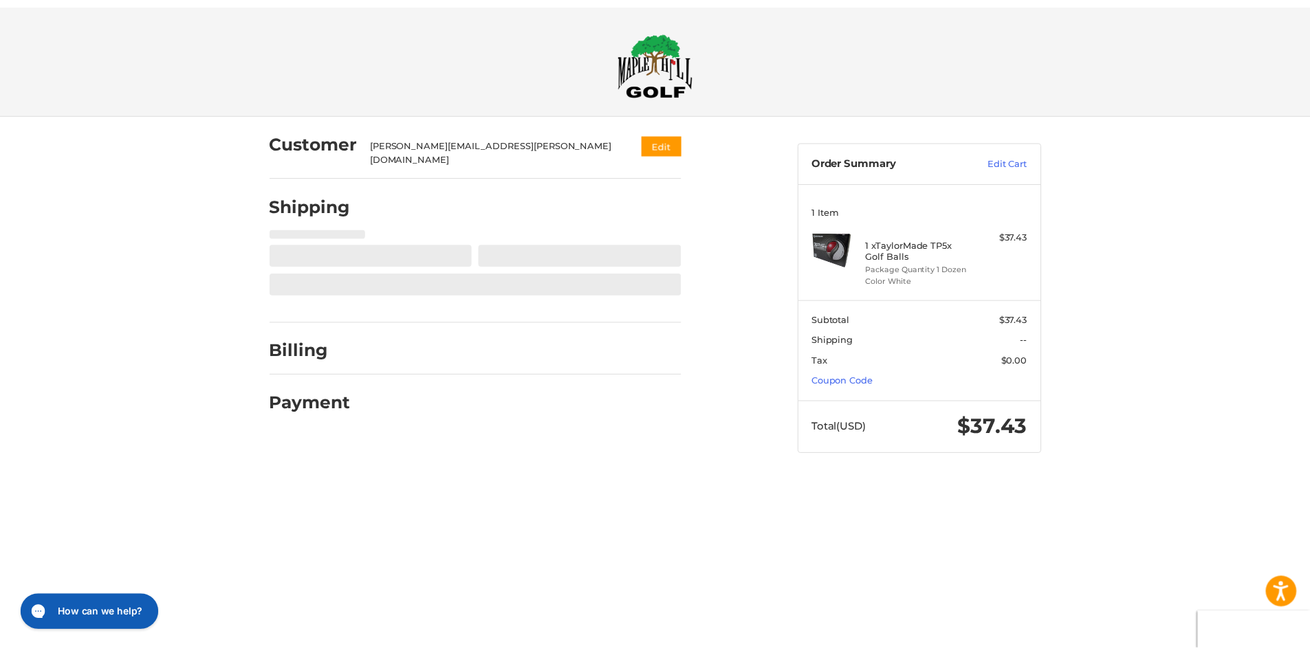  What do you see at coordinates (924, 264) in the screenshot?
I see `li: Package Quantity 1 Dozen` at bounding box center [924, 264].